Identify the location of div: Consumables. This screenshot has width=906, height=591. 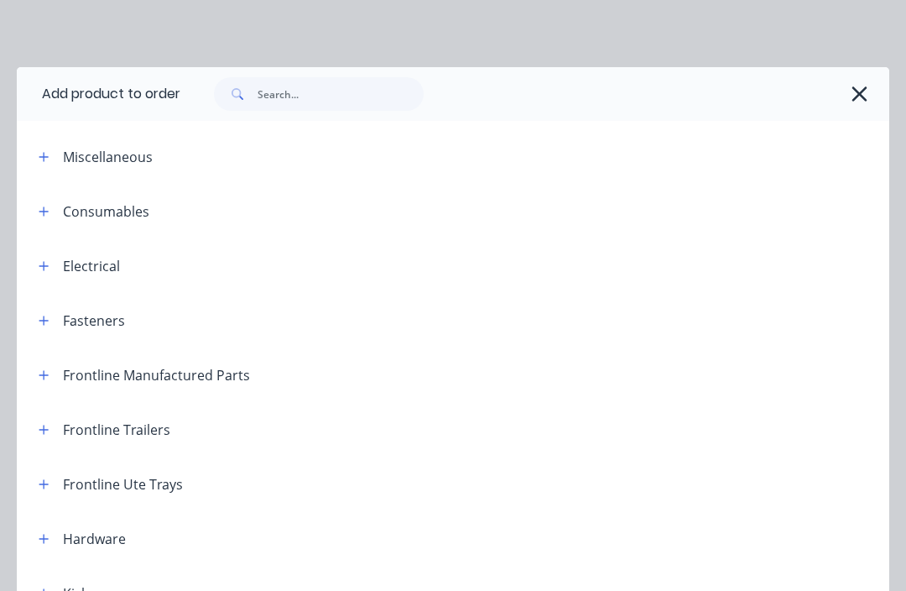
(106, 211).